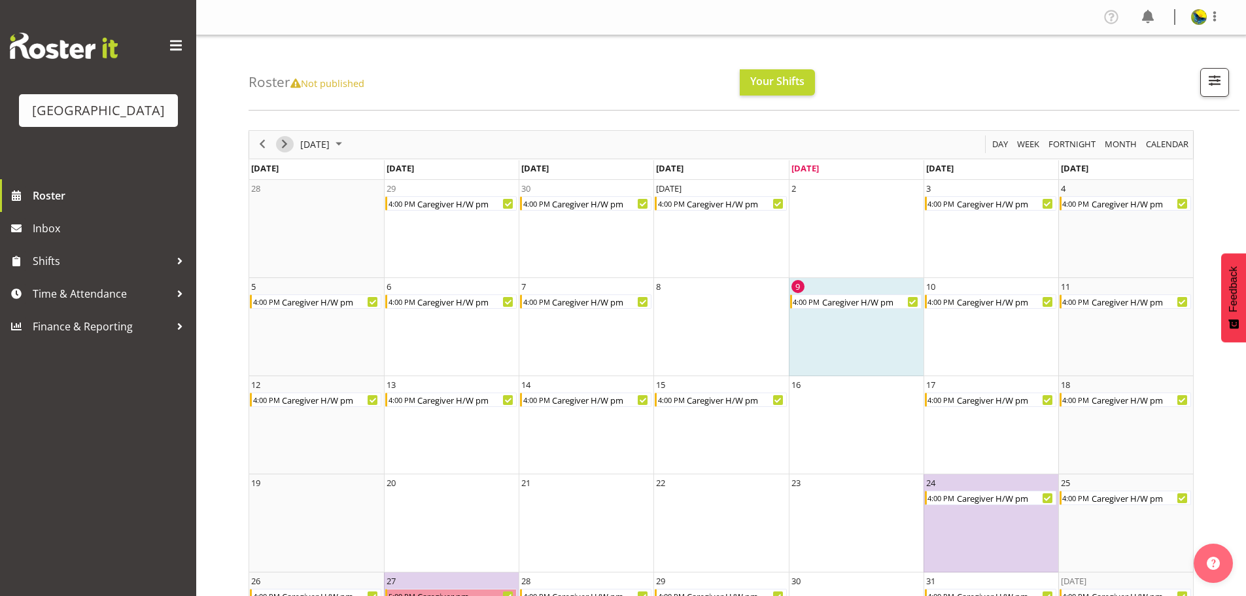 The height and width of the screenshot is (596, 1246). Describe the element at coordinates (720, 400) in the screenshot. I see `div: Caregiver H/W pm Begin From Wednesday, October 15, 2025 at 4:00:00 PM GMT+13:00 Ends At Wednesday...` at that location.